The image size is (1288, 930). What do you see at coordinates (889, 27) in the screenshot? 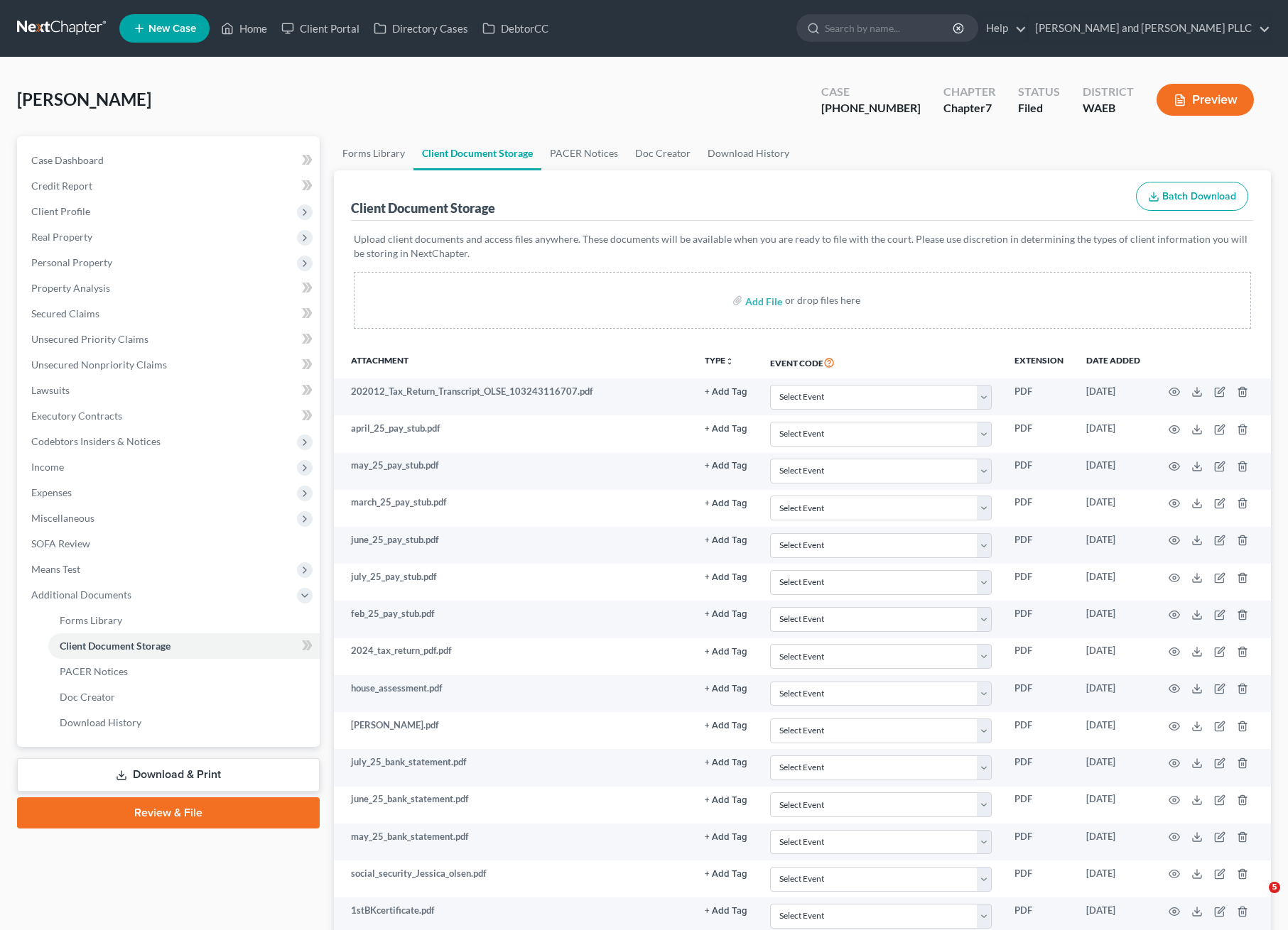
I see `input: Search by name...` at bounding box center [889, 27].